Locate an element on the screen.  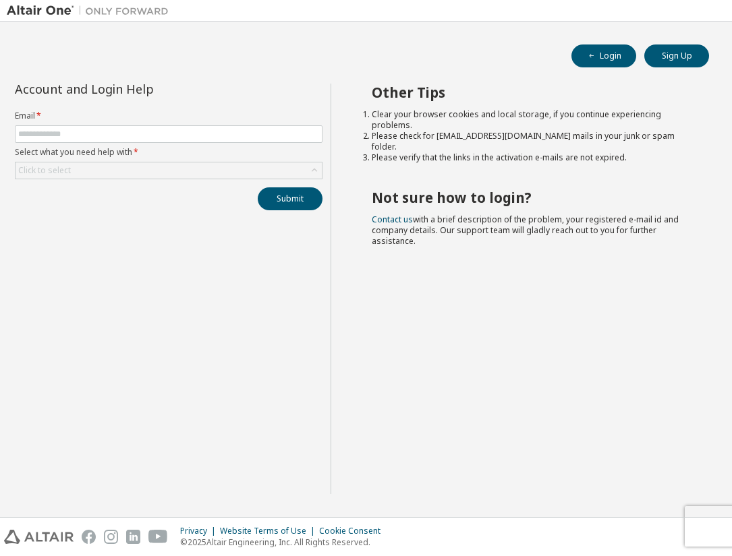
h2: Other Tips is located at coordinates (528, 92).